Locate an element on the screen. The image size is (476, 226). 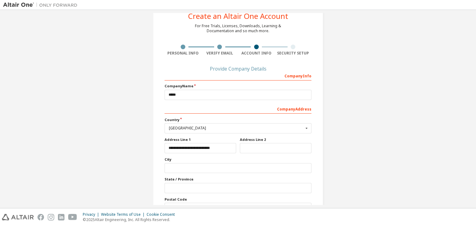
div: Website Terms of Use is located at coordinates (124, 215).